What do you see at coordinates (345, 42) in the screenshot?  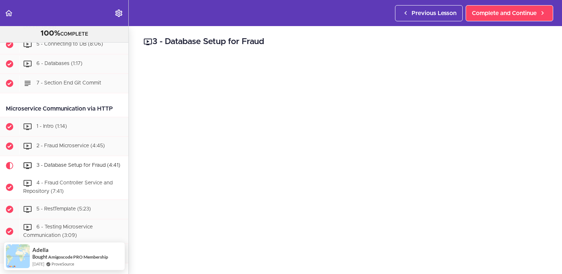 I see `h2: 3 - Database Setup for Fraud` at bounding box center [345, 42].